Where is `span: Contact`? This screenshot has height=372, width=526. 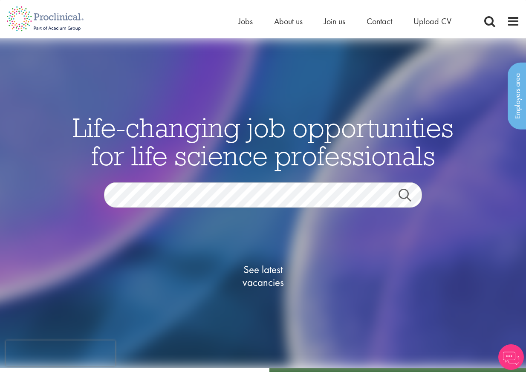 span: Contact is located at coordinates (380, 21).